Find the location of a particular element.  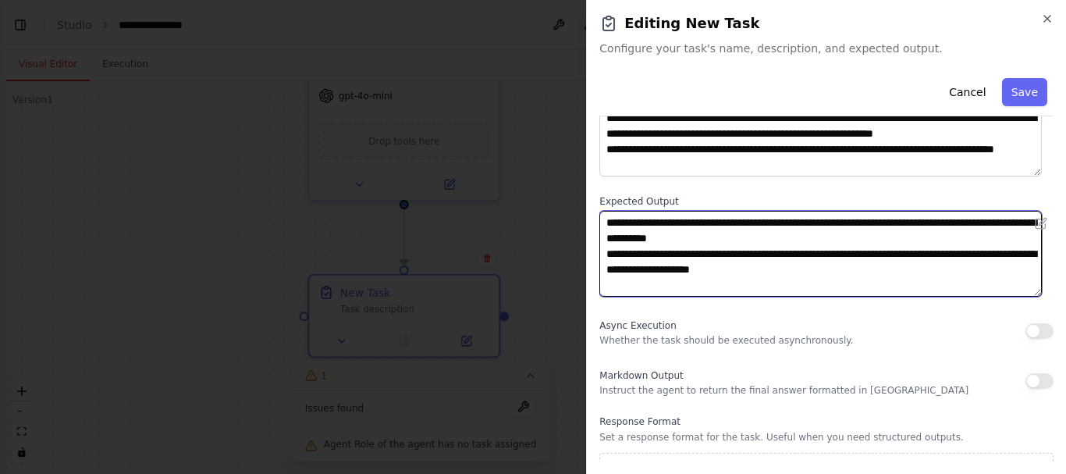

label: Expected Output is located at coordinates (827, 201).